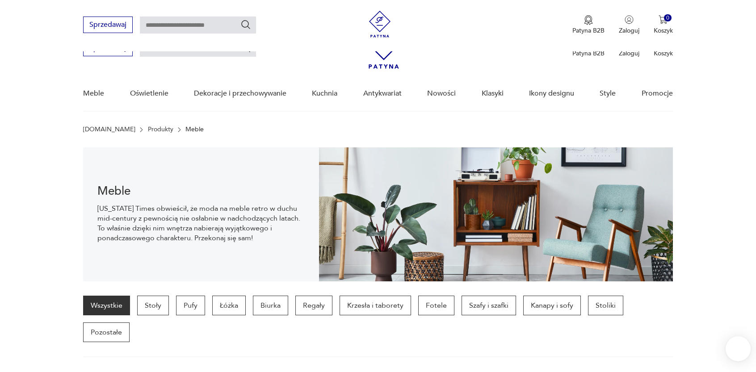 This screenshot has width=756, height=372. What do you see at coordinates (190, 306) in the screenshot?
I see `p: Pufy` at bounding box center [190, 306].